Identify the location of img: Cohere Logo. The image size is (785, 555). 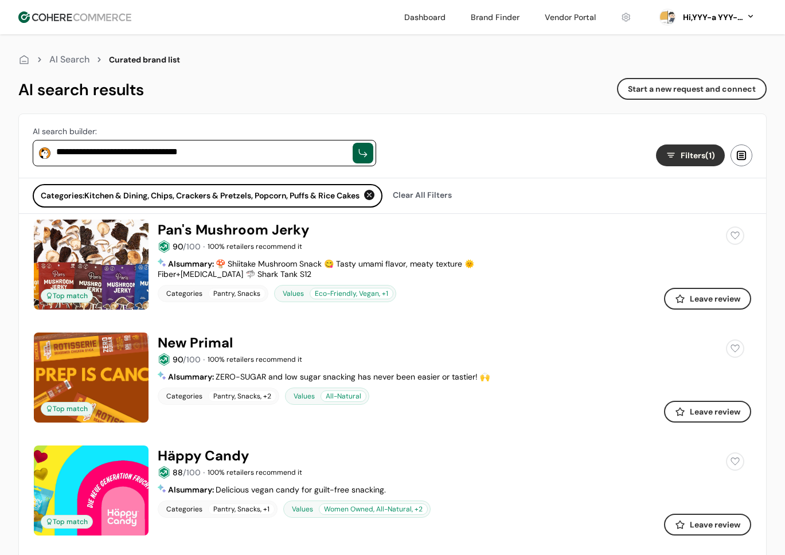
(75, 17).